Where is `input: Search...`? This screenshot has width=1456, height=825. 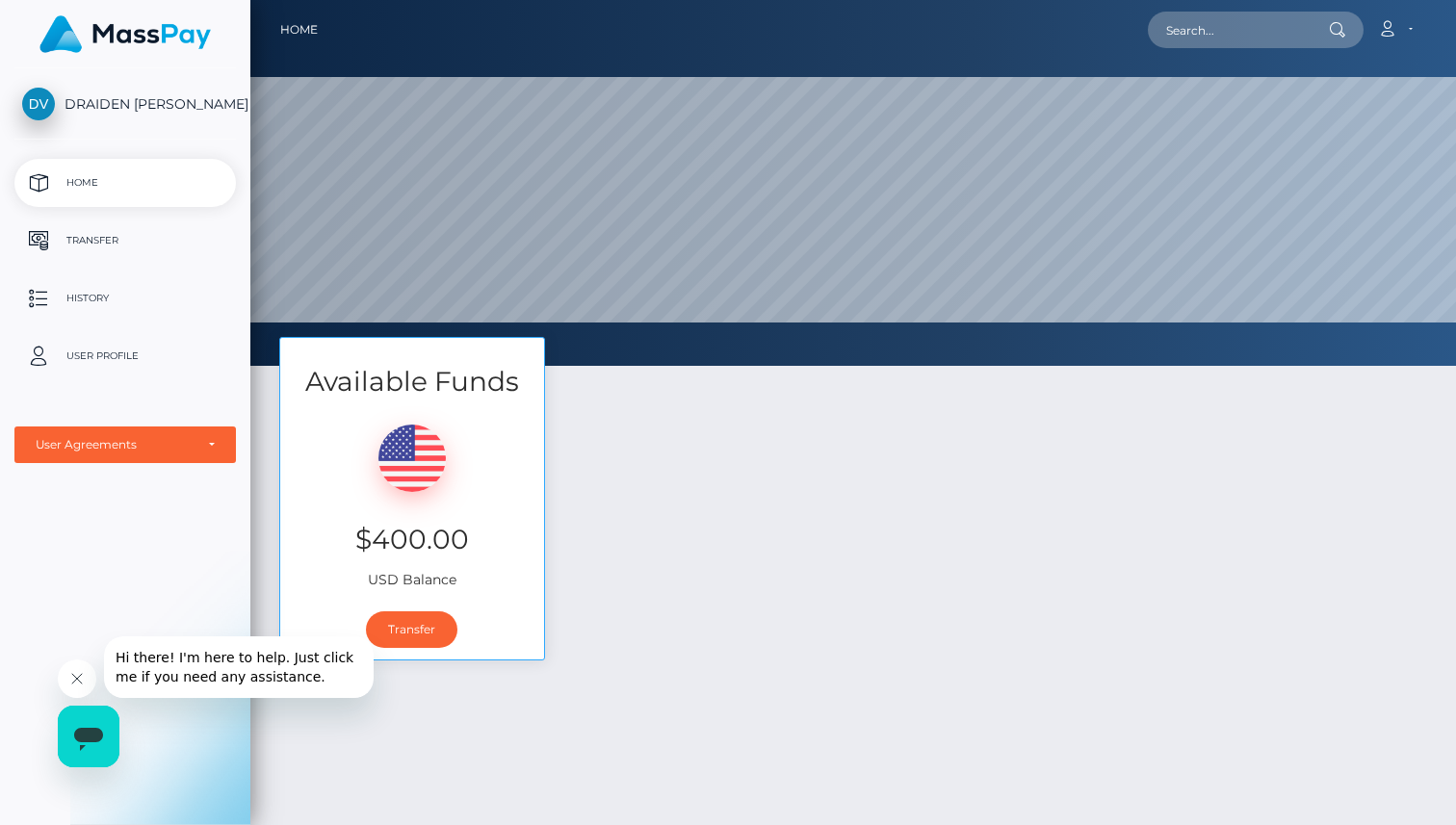
input: Search... is located at coordinates (1239, 30).